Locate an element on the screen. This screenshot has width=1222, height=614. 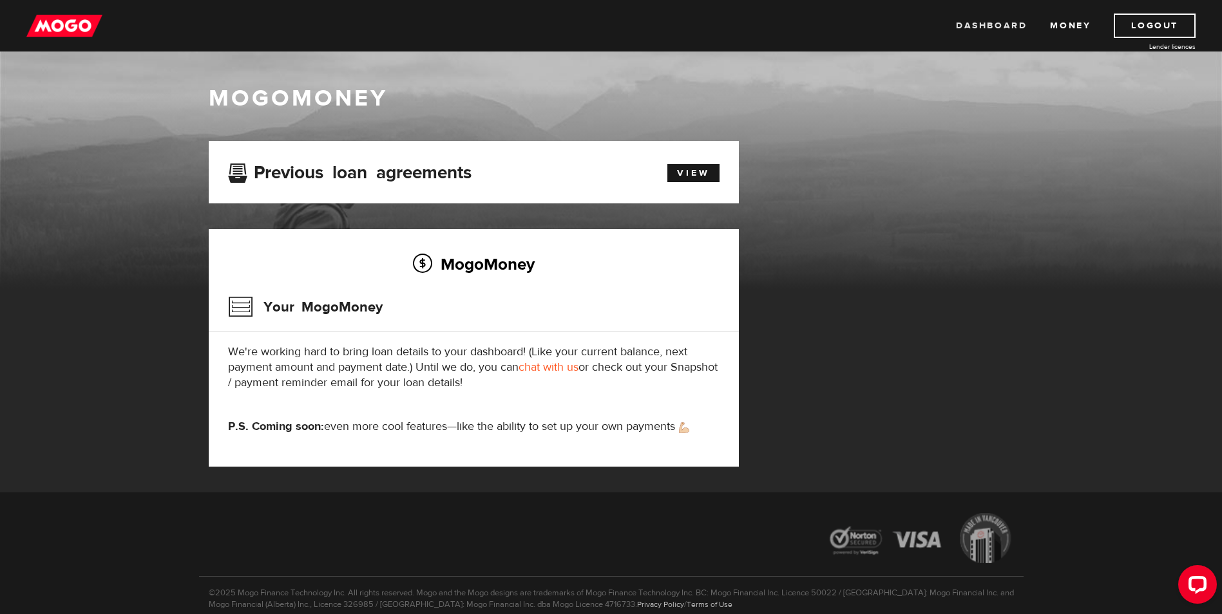
h1: MogoMoney is located at coordinates (611, 99).